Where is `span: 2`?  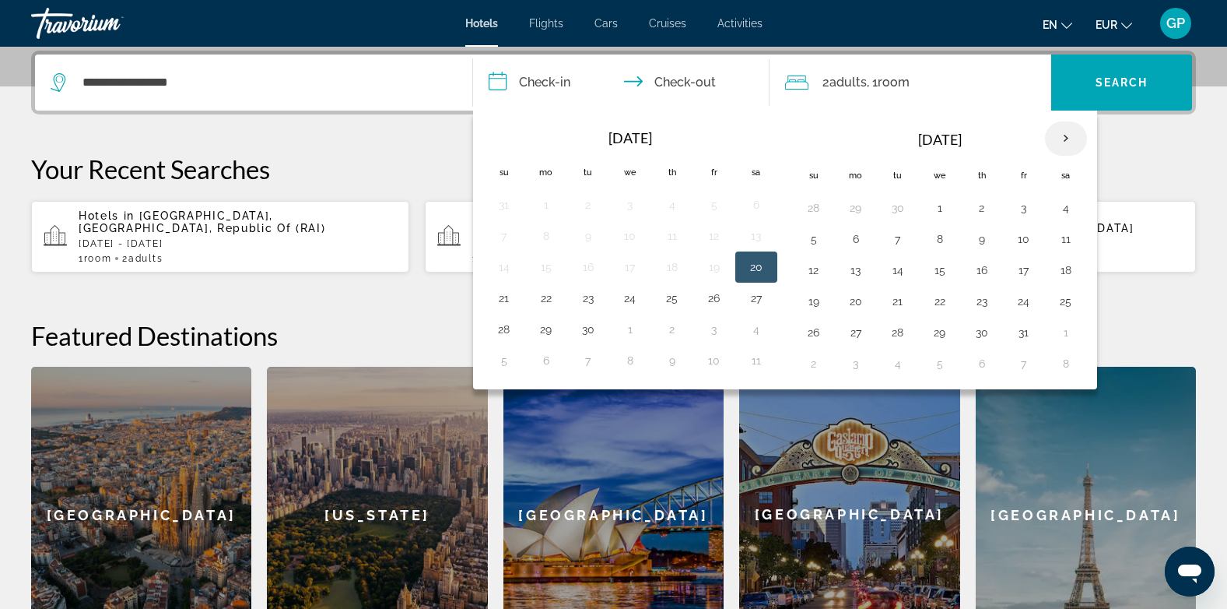 span: 2 is located at coordinates (844, 82).